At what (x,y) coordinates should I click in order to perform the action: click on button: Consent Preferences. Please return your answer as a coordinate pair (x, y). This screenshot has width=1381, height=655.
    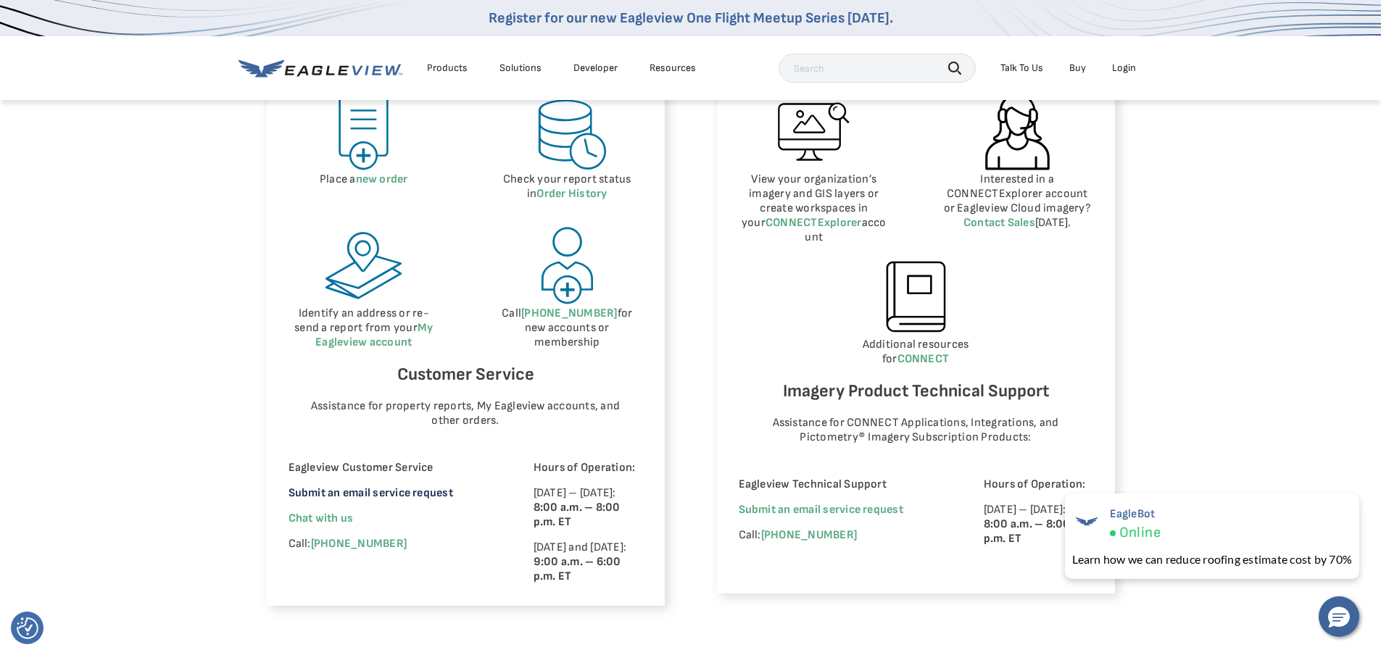
    Looking at the image, I should click on (28, 629).